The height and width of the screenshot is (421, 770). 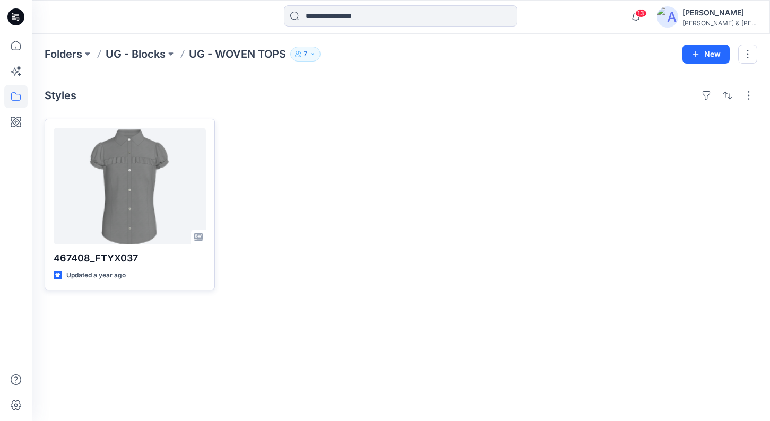 I want to click on p: 467408_FTYX037, so click(x=129, y=258).